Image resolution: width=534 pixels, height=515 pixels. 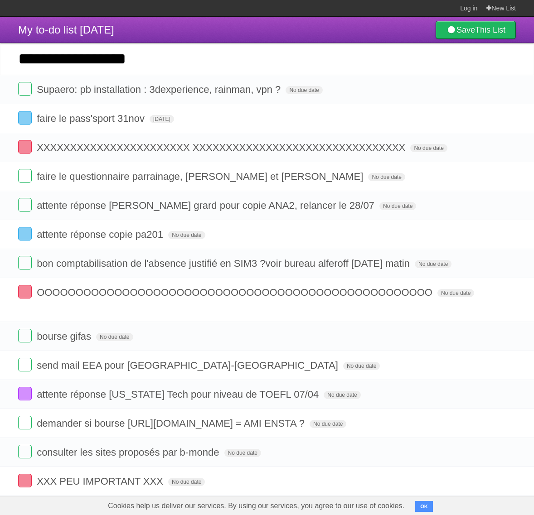 I want to click on span: XXXXXXXXXXXXXXXXXXXXXXX XXXXXXXXXXXXXXXXXXXXXXXXXXXXXXXX, so click(x=222, y=147).